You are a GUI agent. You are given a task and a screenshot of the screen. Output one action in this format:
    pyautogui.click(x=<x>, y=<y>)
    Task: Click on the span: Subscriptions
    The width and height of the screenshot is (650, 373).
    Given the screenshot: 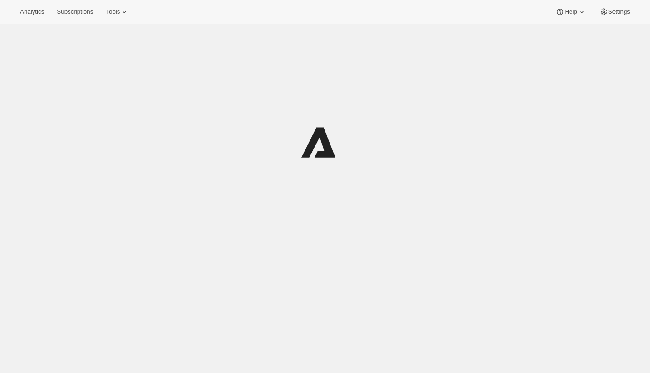 What is the action you would take?
    pyautogui.click(x=75, y=12)
    